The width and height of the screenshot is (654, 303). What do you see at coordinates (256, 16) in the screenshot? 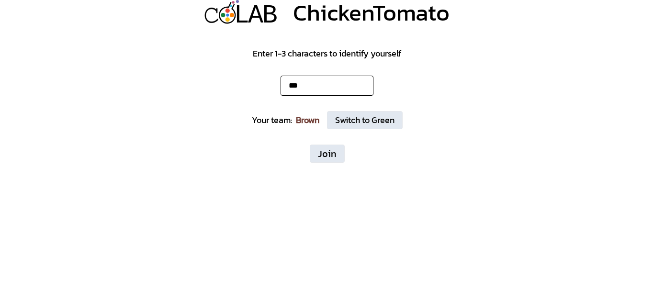
I see `div: A` at bounding box center [256, 16].